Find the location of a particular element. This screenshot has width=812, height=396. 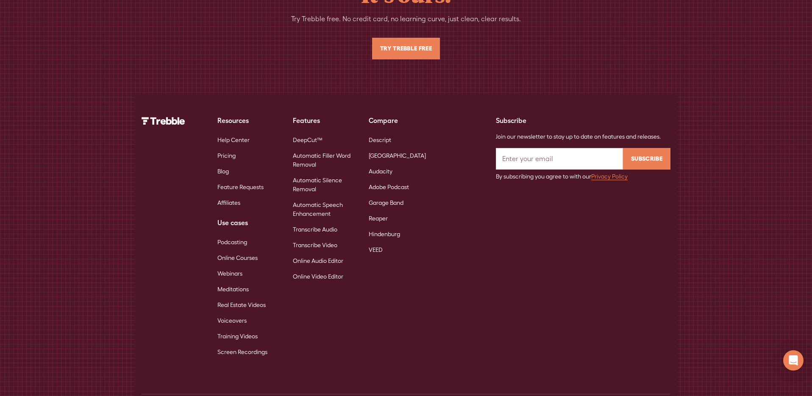

a: Help Center is located at coordinates (234, 140).